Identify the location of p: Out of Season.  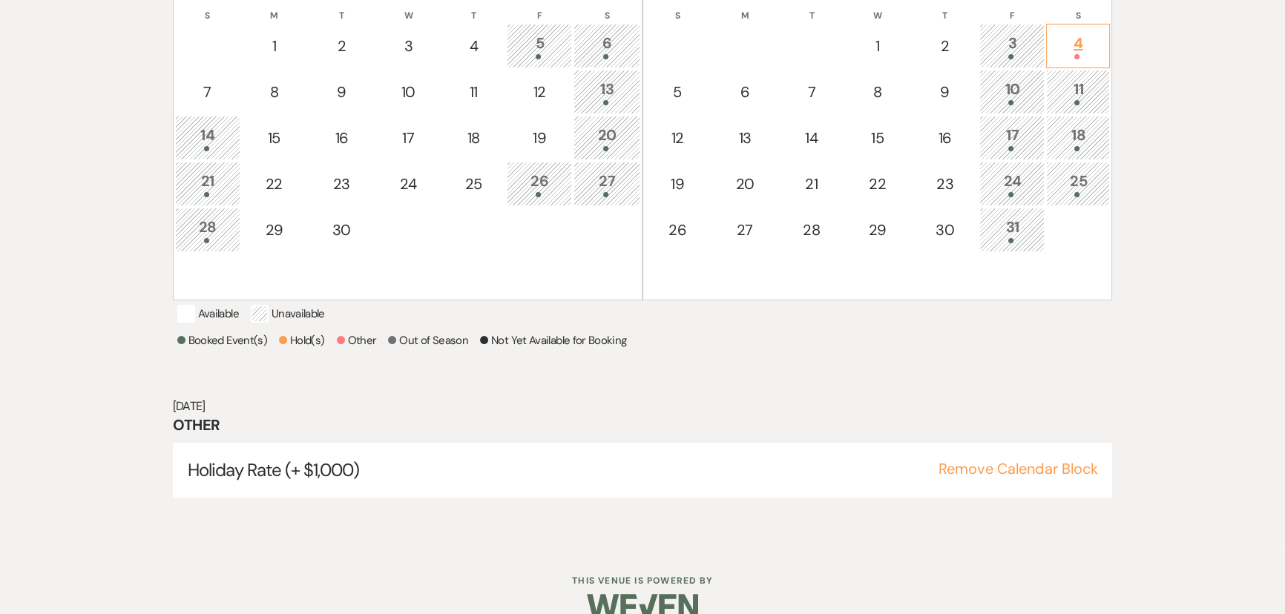
(428, 340).